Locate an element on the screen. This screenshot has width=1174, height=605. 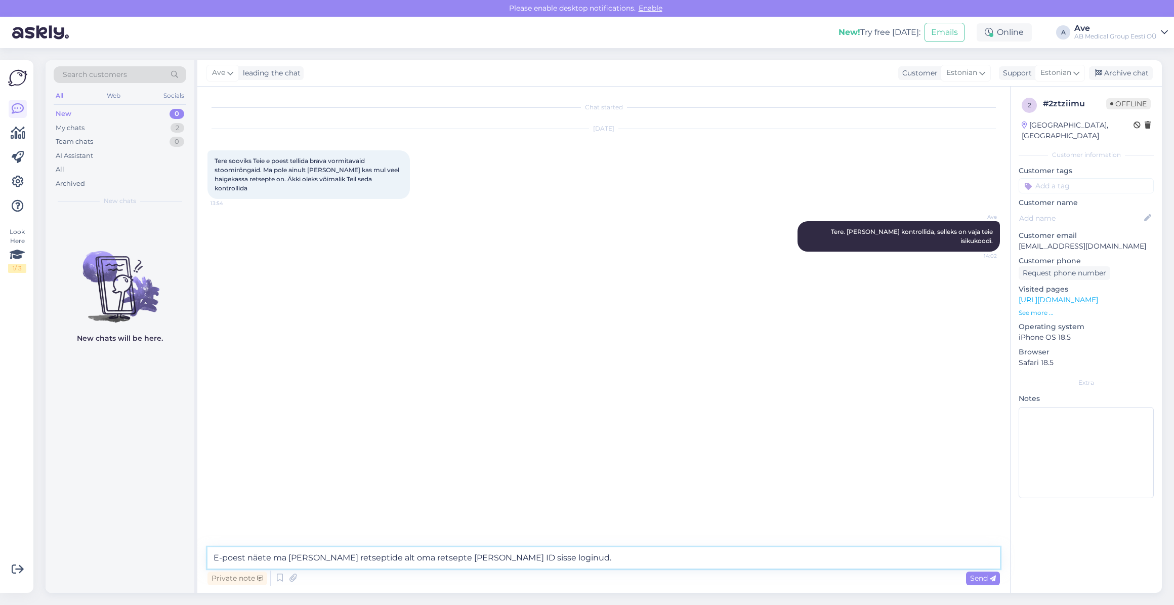
span: New chats is located at coordinates (120, 201).